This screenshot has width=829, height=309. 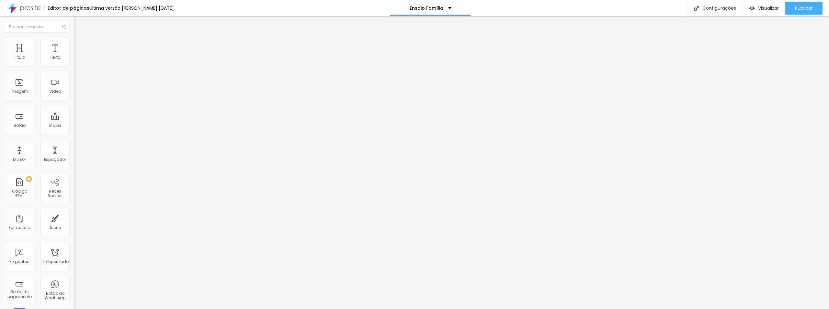 I want to click on font: Redes Sociais, so click(x=55, y=193).